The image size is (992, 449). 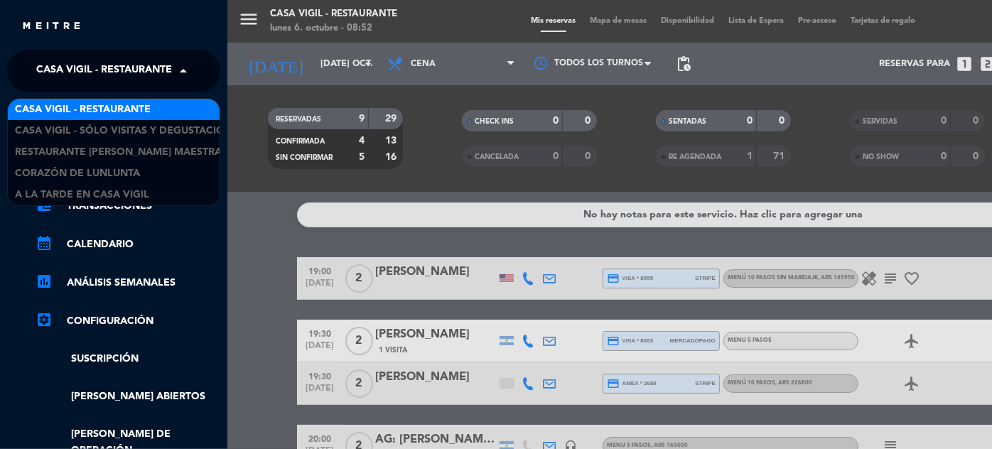 What do you see at coordinates (51, 26) in the screenshot?
I see `img: MEITRE` at bounding box center [51, 26].